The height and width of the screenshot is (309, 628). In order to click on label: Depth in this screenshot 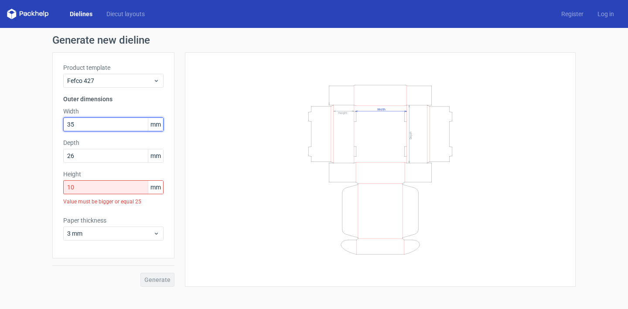, I will do `click(113, 143)`.